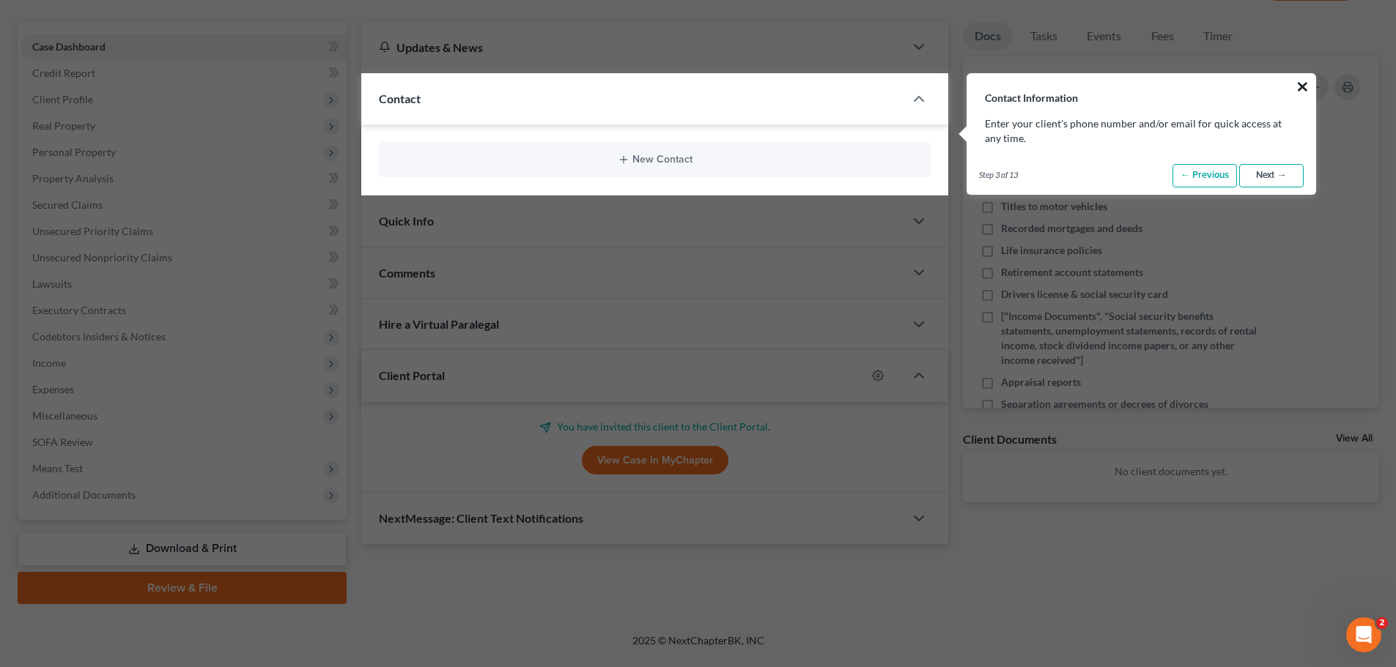  What do you see at coordinates (1271, 176) in the screenshot?
I see `a: Next →` at bounding box center [1271, 176].